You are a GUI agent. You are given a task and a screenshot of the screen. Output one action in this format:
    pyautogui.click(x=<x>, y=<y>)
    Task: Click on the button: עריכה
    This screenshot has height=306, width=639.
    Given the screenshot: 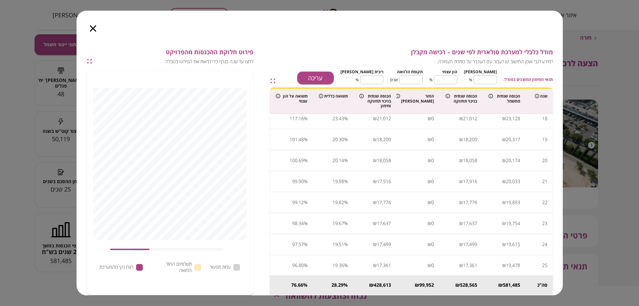 What is the action you would take?
    pyautogui.click(x=315, y=78)
    